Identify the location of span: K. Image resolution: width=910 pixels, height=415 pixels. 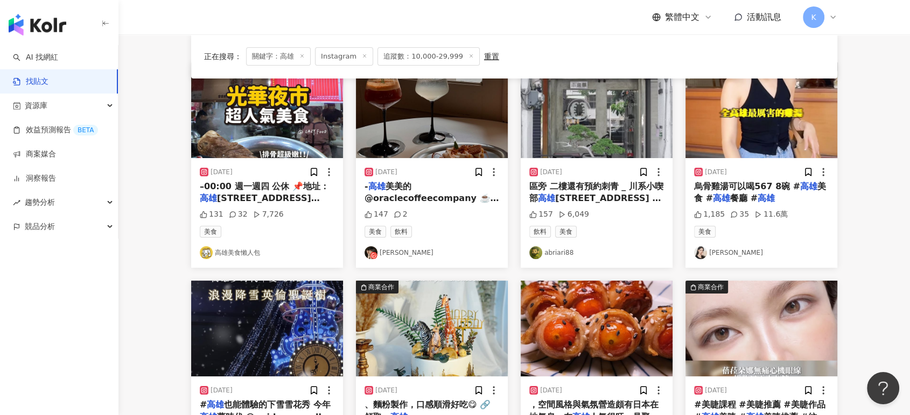
(813, 17).